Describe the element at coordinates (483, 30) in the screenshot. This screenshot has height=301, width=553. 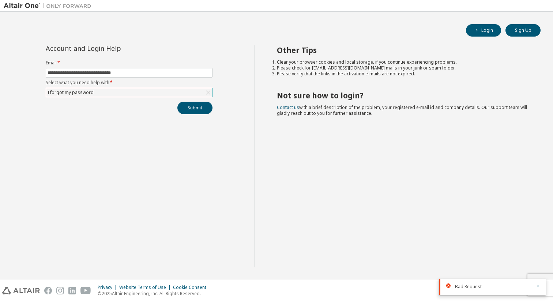
I see `button: Login` at that location.